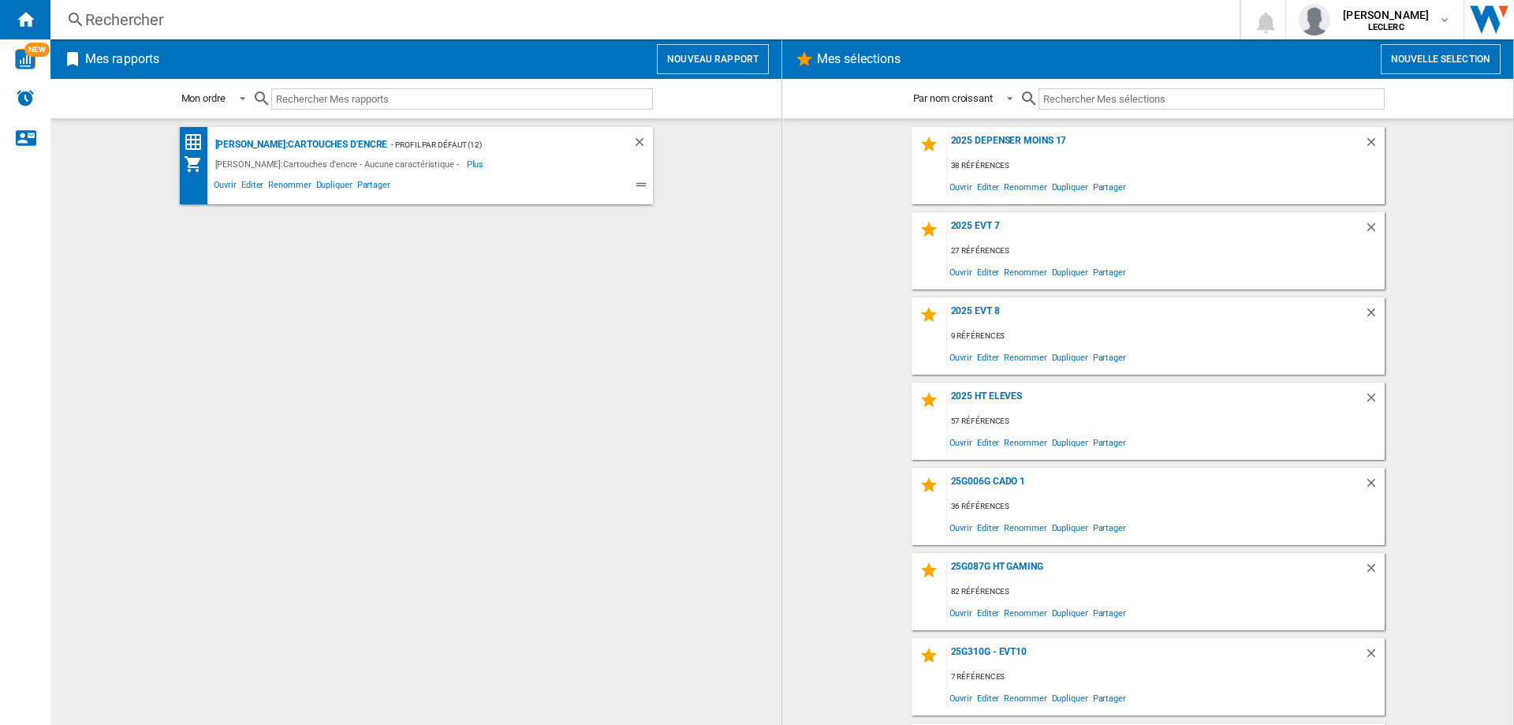 Image resolution: width=1514 pixels, height=725 pixels. What do you see at coordinates (25, 59) in the screenshot?
I see `img: wise-card.svg` at bounding box center [25, 59].